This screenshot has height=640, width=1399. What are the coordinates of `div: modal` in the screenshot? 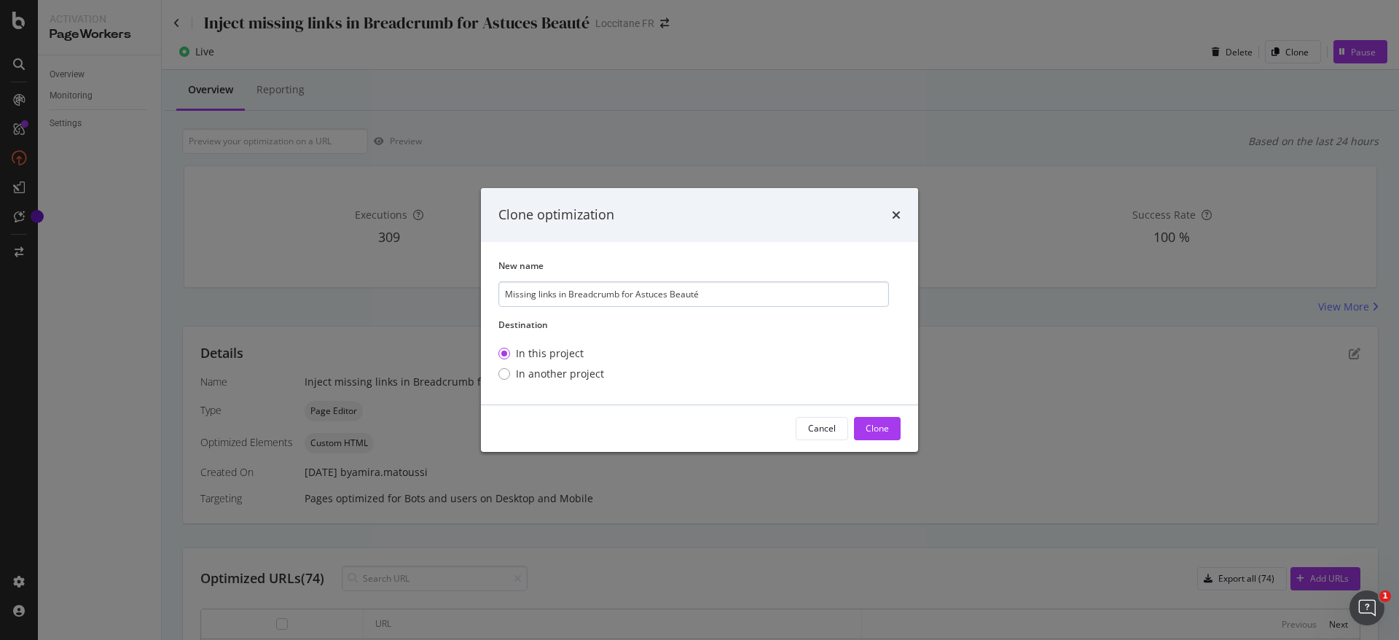 It's located at (700, 320).